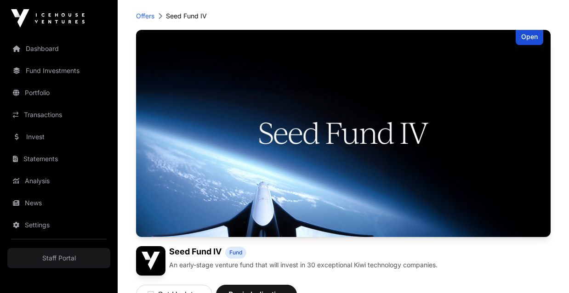 Image resolution: width=569 pixels, height=293 pixels. I want to click on a: Analysis, so click(59, 181).